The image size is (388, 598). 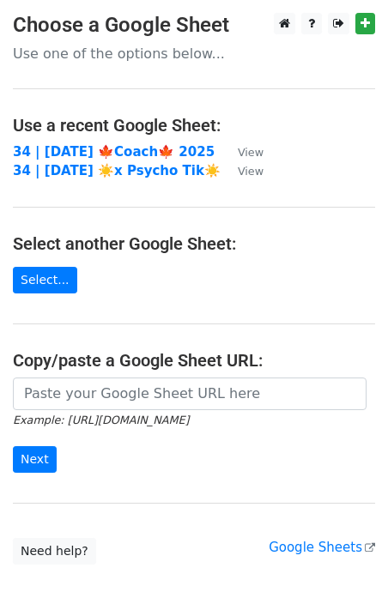 What do you see at coordinates (54, 551) in the screenshot?
I see `a: Need help?` at bounding box center [54, 551].